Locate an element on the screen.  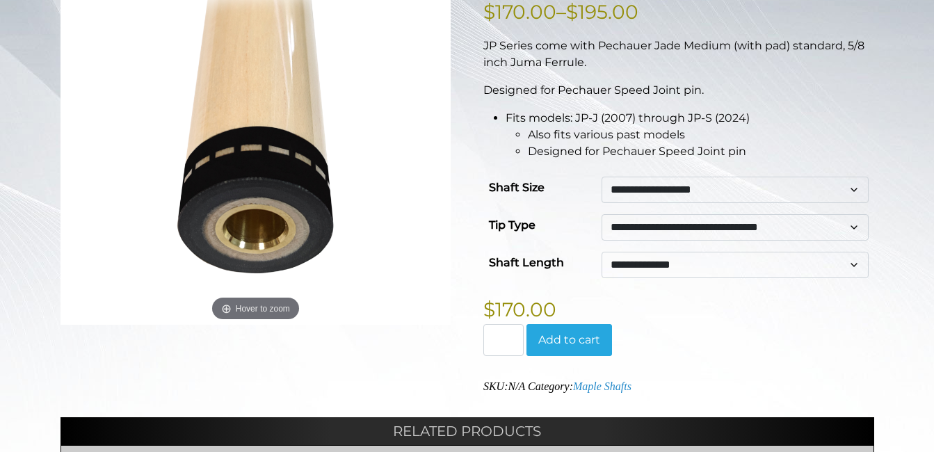
p: JP Series come with Pechauer Jade Medium (with pad) standard, 5/8 inch Juma Ferrule. is located at coordinates (679, 54).